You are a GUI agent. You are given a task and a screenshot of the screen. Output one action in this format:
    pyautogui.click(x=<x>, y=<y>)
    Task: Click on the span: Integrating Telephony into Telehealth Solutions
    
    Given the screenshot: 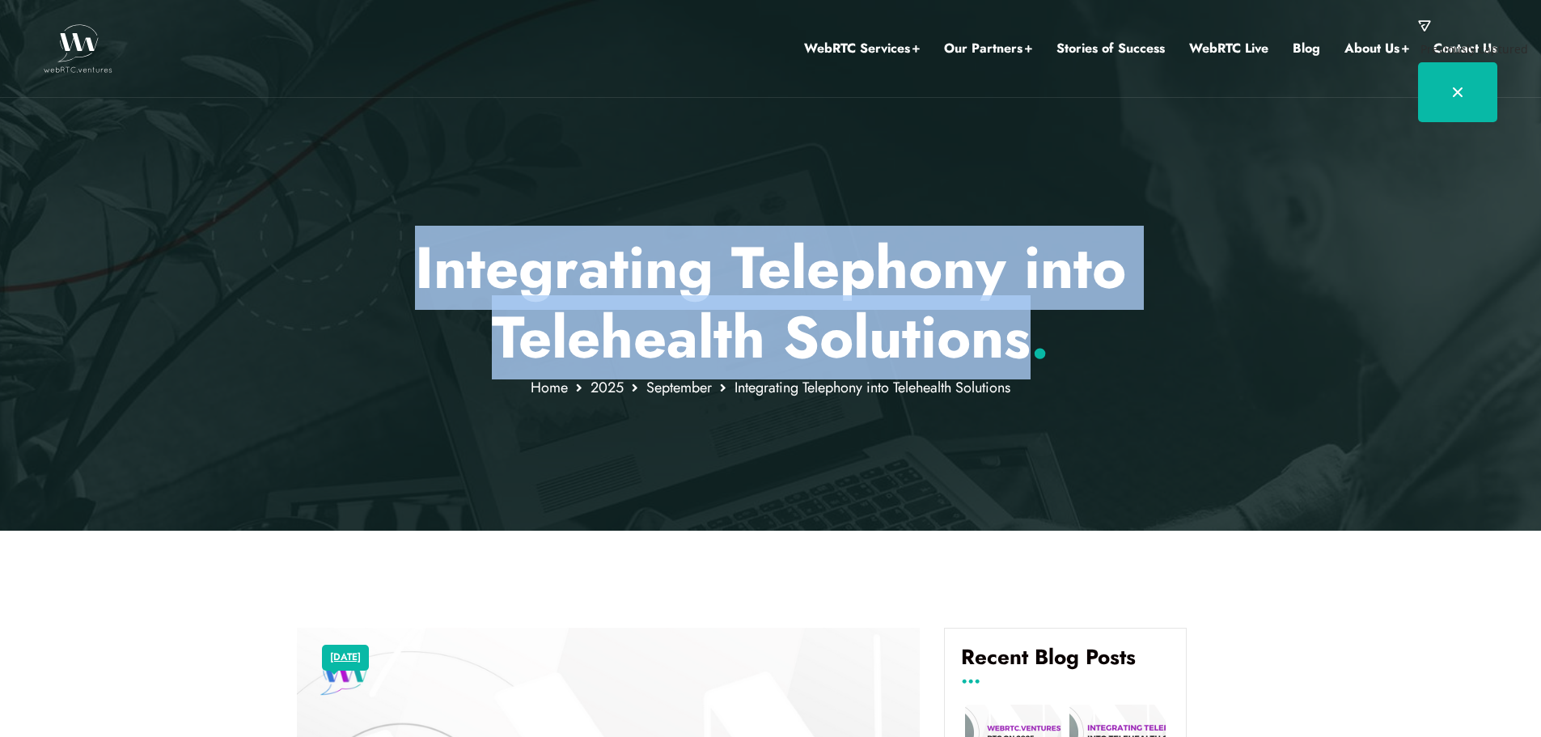 What is the action you would take?
    pyautogui.click(x=872, y=387)
    